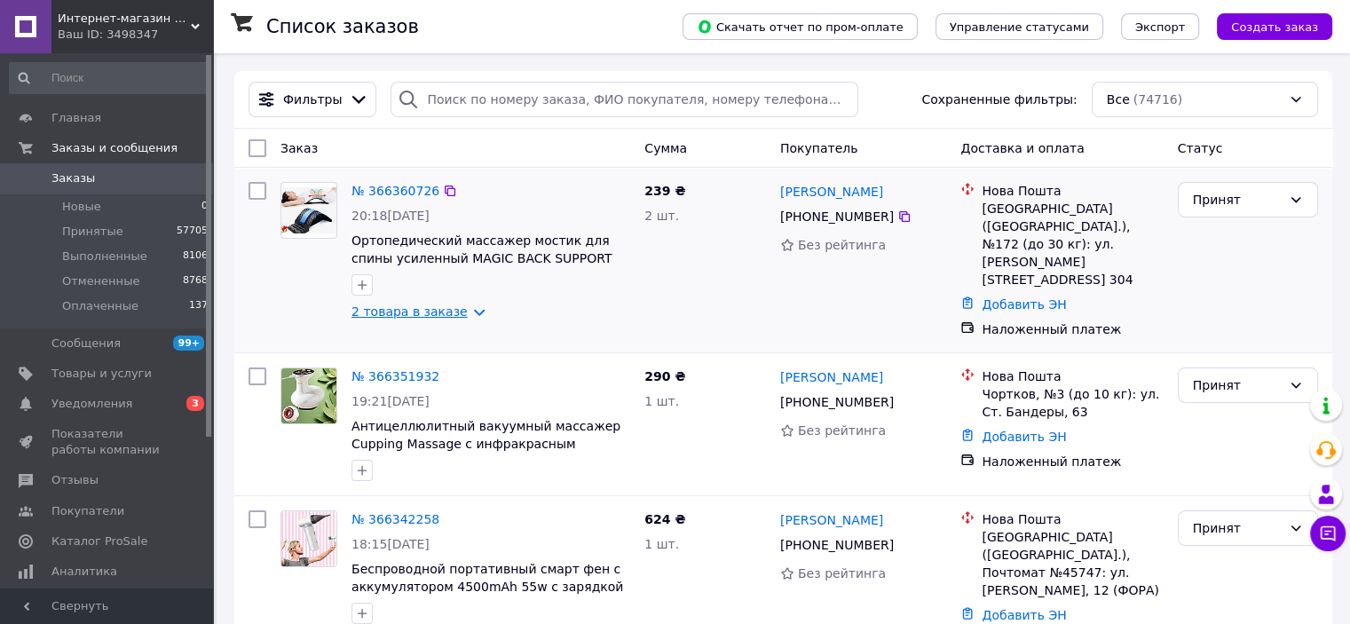 The image size is (1350, 624). Describe the element at coordinates (1019, 27) in the screenshot. I see `span: Управление статусами` at that location.